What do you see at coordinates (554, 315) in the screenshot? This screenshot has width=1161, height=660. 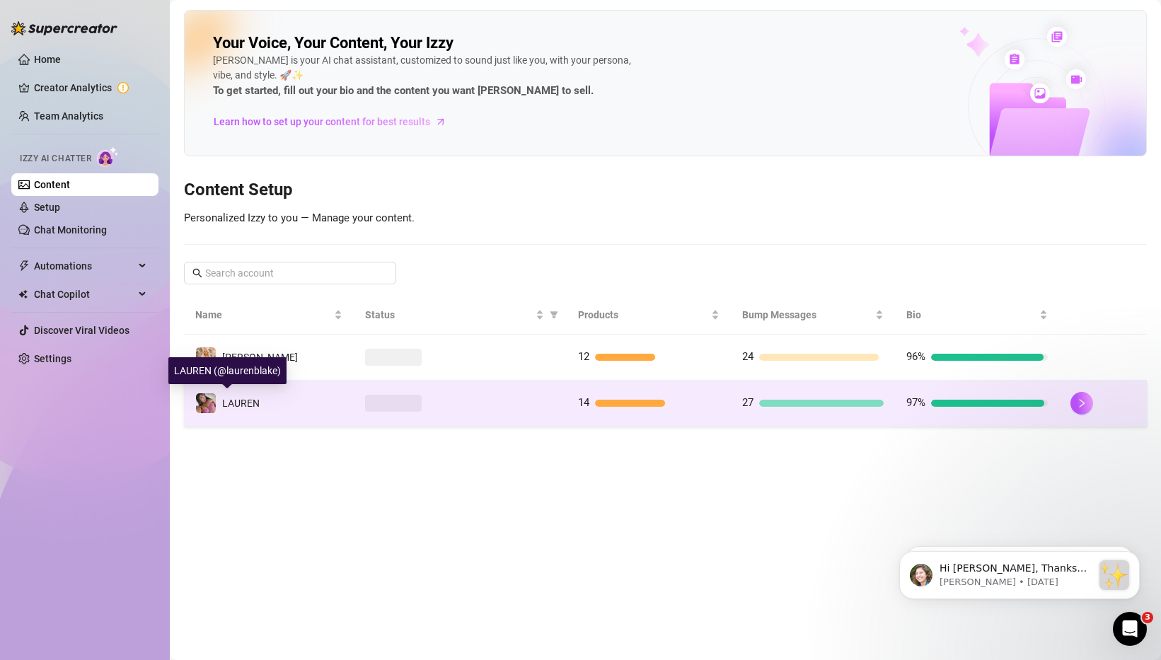 I see `span: filter` at bounding box center [554, 315].